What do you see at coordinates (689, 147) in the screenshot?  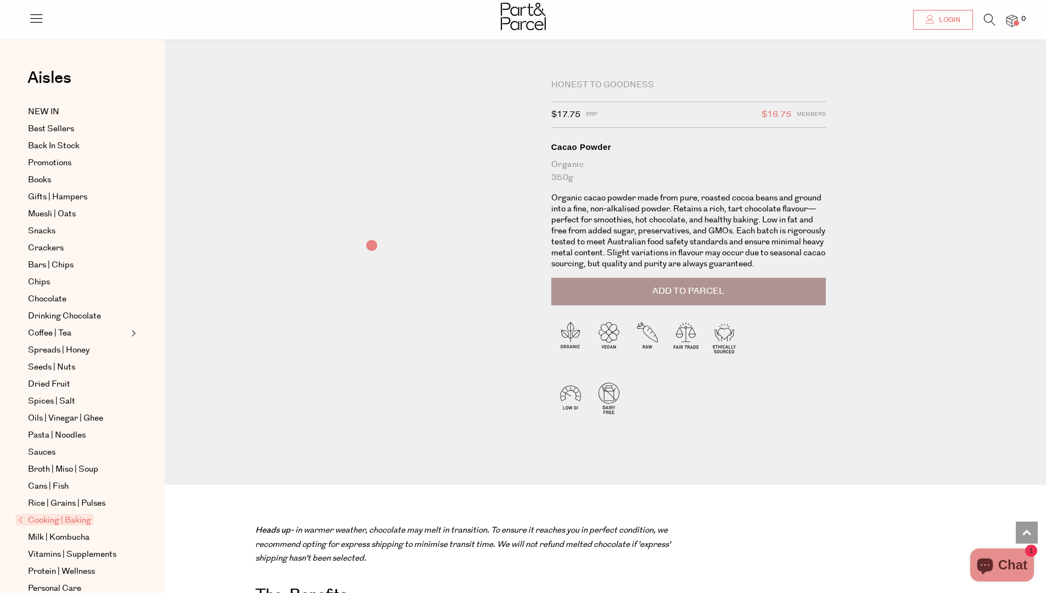 I see `div: Cacao Powder` at bounding box center [689, 147].